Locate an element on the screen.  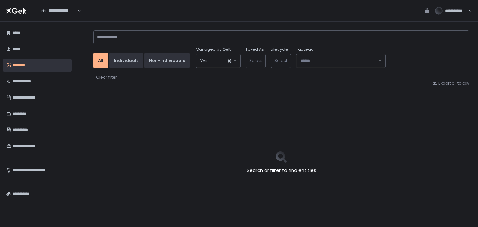
button: Export all to csv is located at coordinates (450, 83).